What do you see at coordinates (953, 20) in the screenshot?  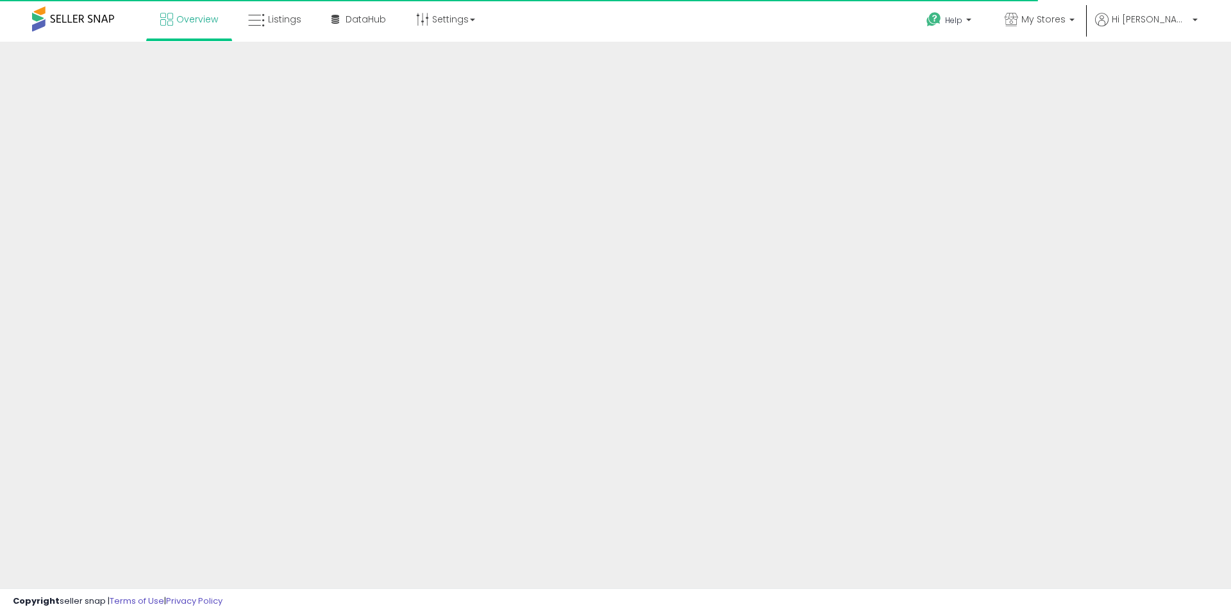 I see `span: Help` at bounding box center [953, 20].